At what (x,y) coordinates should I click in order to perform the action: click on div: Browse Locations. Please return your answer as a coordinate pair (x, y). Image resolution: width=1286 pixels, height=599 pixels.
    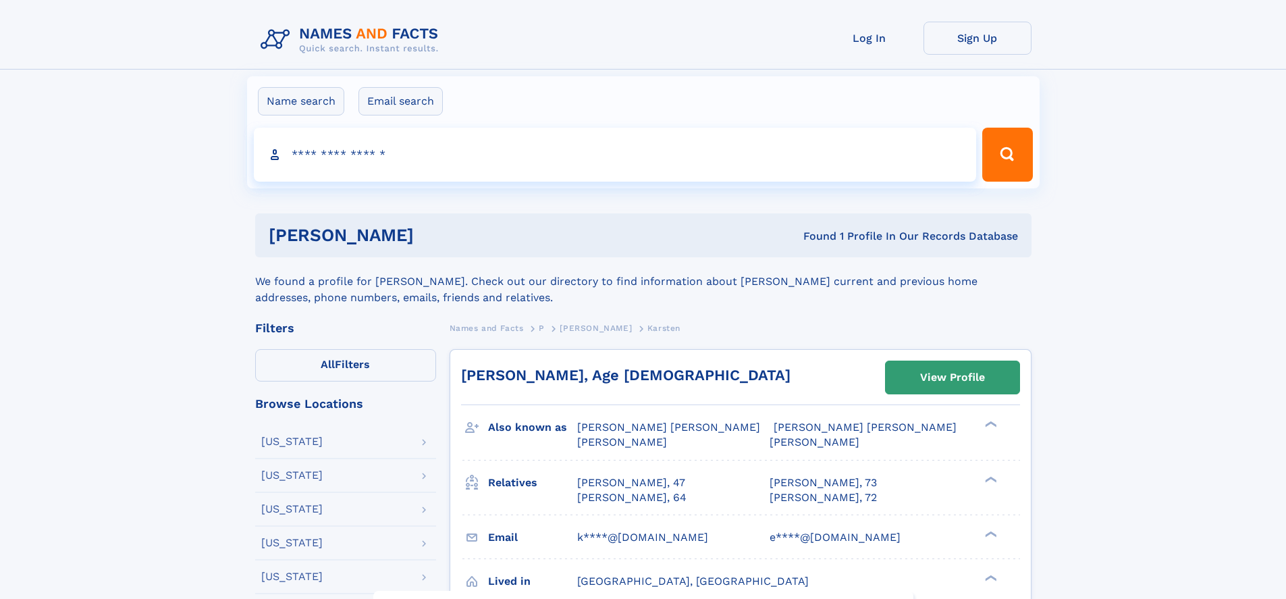
    Looking at the image, I should click on (346, 404).